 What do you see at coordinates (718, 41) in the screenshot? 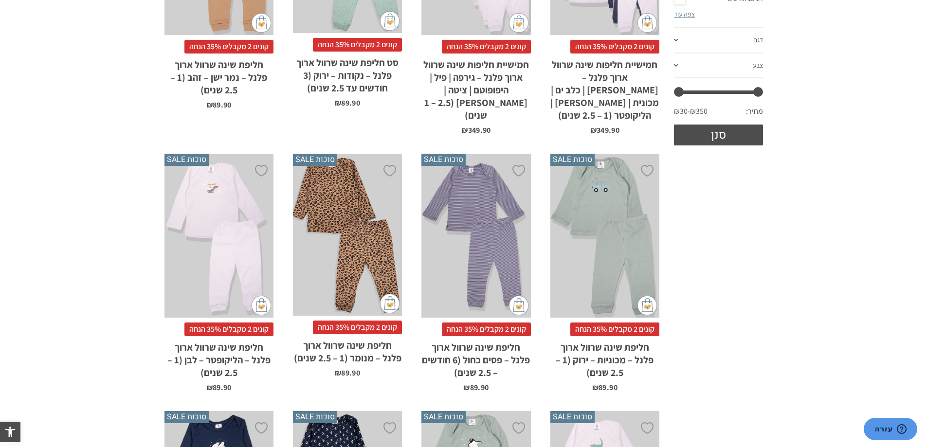
I see `a: דגם` at bounding box center [718, 41].